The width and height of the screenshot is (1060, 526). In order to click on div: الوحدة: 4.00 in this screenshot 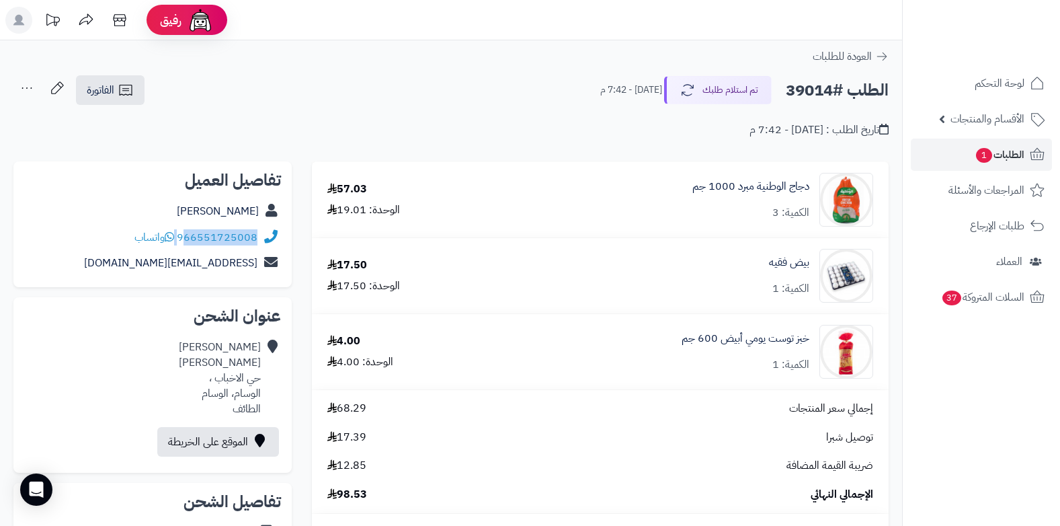, I will do `click(360, 362)`.